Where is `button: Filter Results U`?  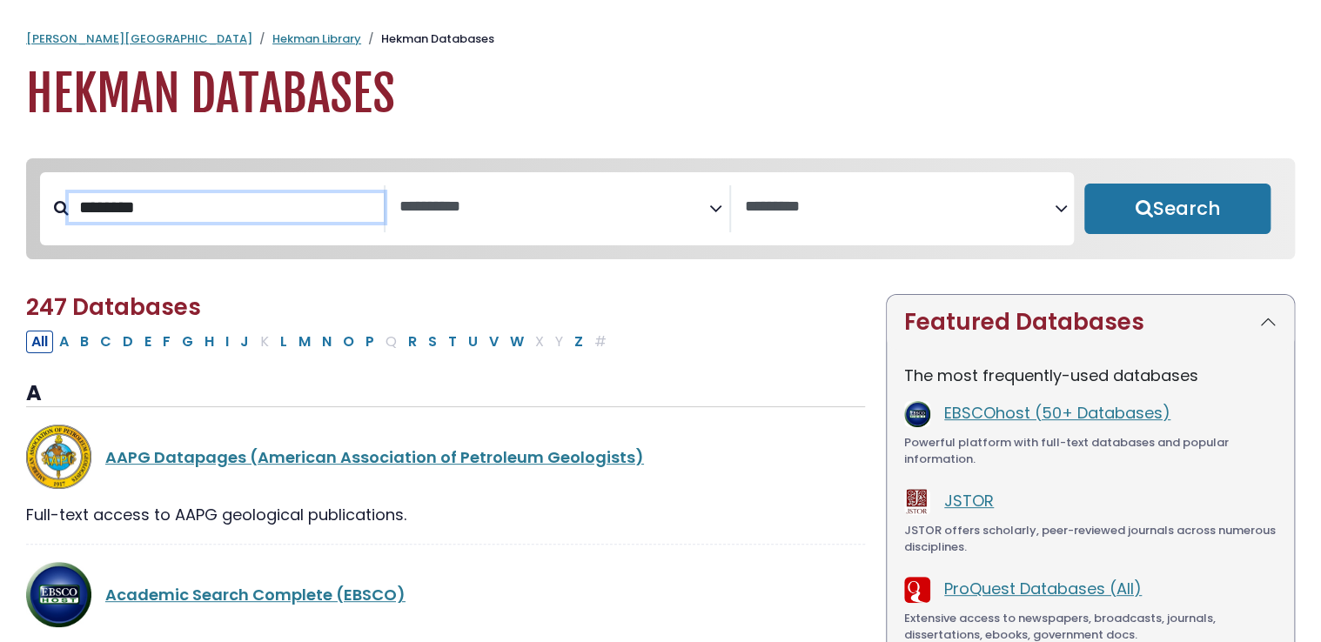 button: Filter Results U is located at coordinates (473, 342).